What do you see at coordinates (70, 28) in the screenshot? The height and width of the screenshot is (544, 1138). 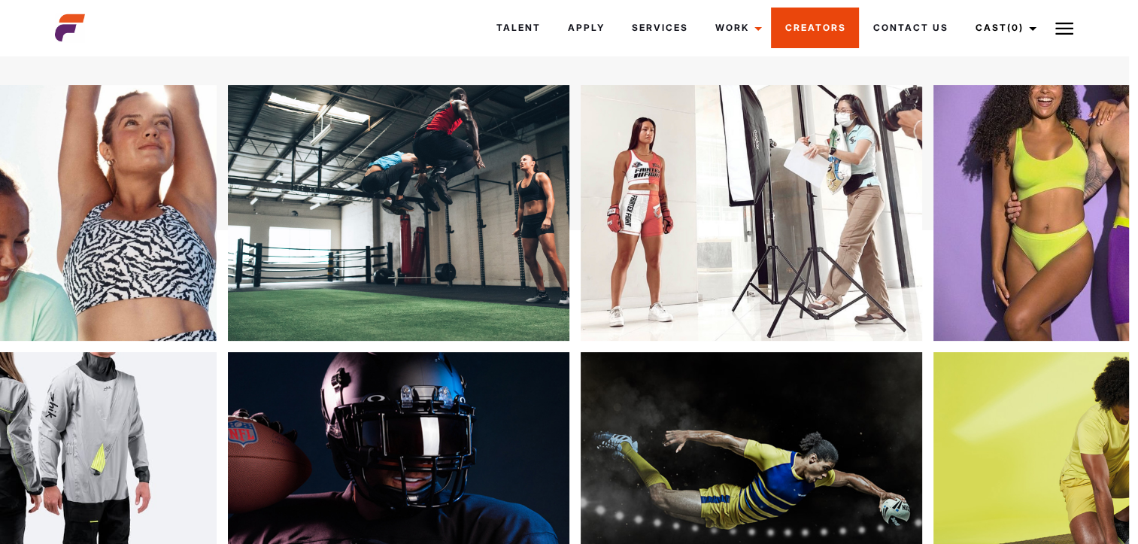 I see `img: cropped-aefm-brand-fav-22-square.png` at bounding box center [70, 28].